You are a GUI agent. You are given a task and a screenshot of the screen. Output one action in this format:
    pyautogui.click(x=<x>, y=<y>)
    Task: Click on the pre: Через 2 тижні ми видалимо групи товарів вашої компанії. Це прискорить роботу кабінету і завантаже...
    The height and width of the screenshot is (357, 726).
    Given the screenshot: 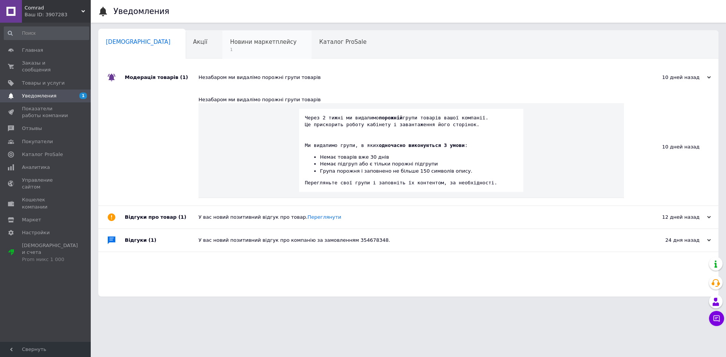 What is the action you would take?
    pyautogui.click(x=411, y=132)
    